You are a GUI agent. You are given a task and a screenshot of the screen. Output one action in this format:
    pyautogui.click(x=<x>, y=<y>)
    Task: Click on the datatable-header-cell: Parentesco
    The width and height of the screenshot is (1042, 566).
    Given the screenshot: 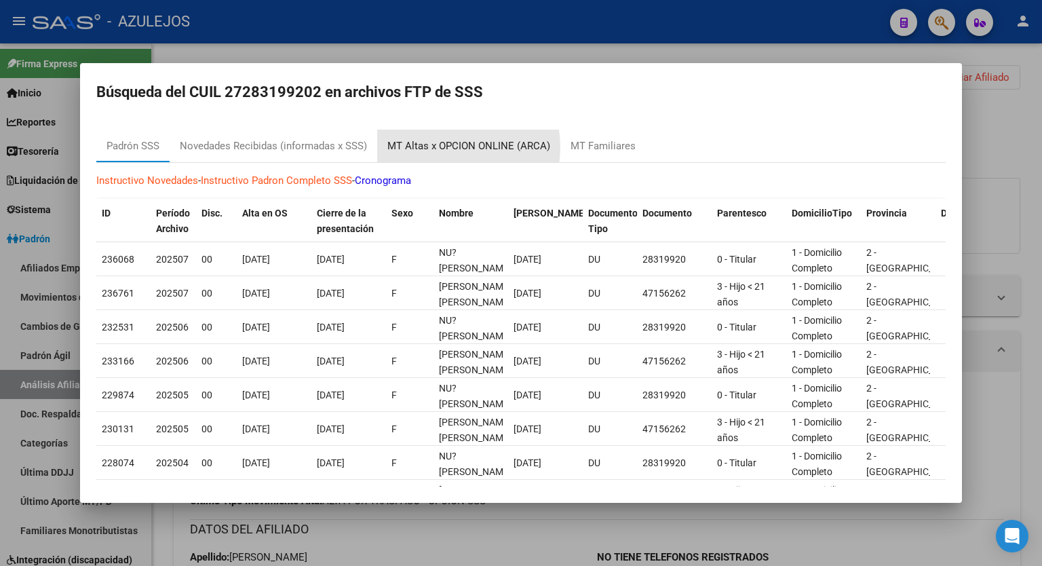 What is the action you would take?
    pyautogui.click(x=749, y=221)
    